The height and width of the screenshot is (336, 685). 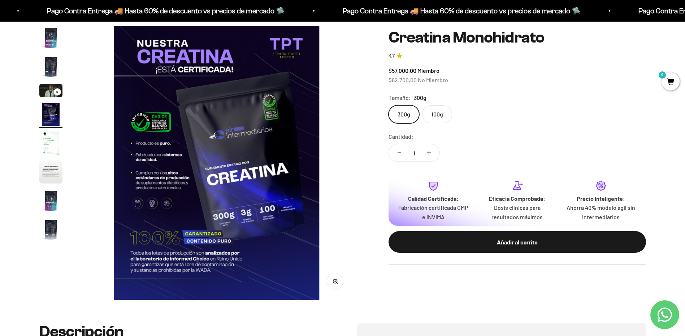 What do you see at coordinates (433, 79) in the screenshot?
I see `span: No Miembro` at bounding box center [433, 79].